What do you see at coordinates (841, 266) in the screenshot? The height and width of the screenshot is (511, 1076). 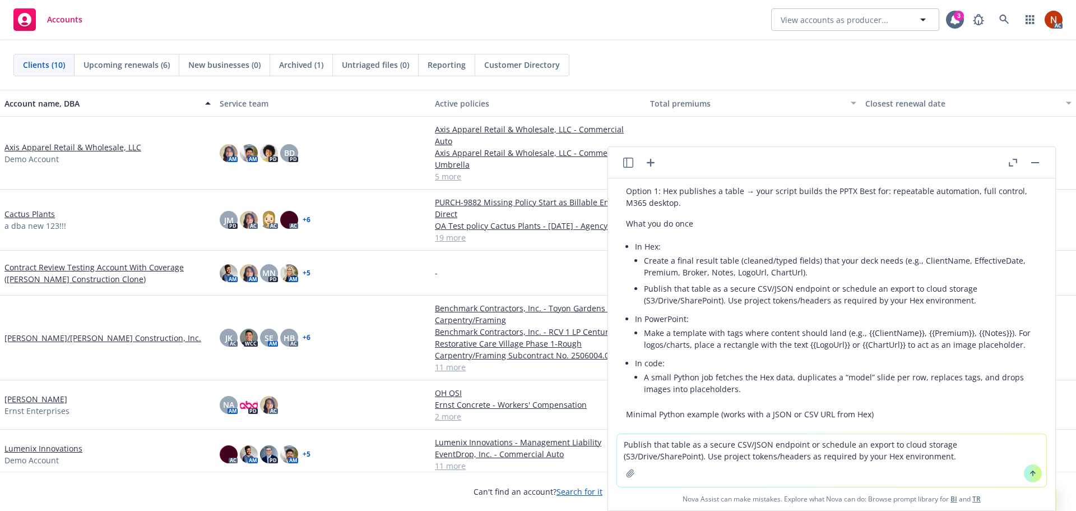 I see `li: Create a final result table (cleaned/typed fields) that your deck needs (e.g., ClientName, Effect...` at bounding box center [841, 266].